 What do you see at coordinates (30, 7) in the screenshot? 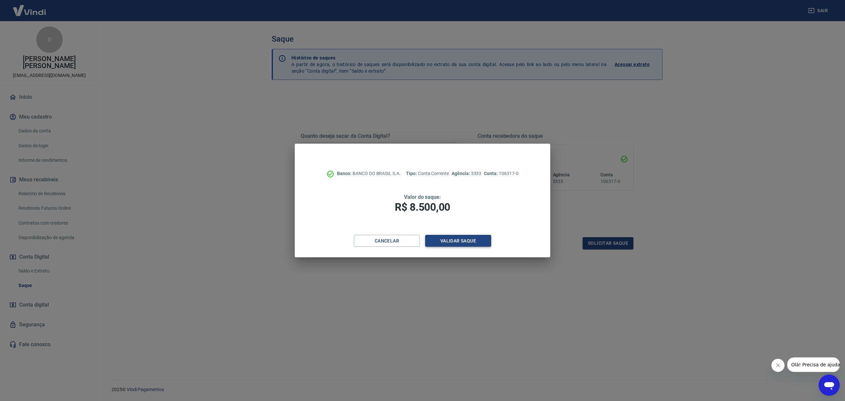
I see `span: Olá! Precisa de ajuda?` at bounding box center [30, 7].